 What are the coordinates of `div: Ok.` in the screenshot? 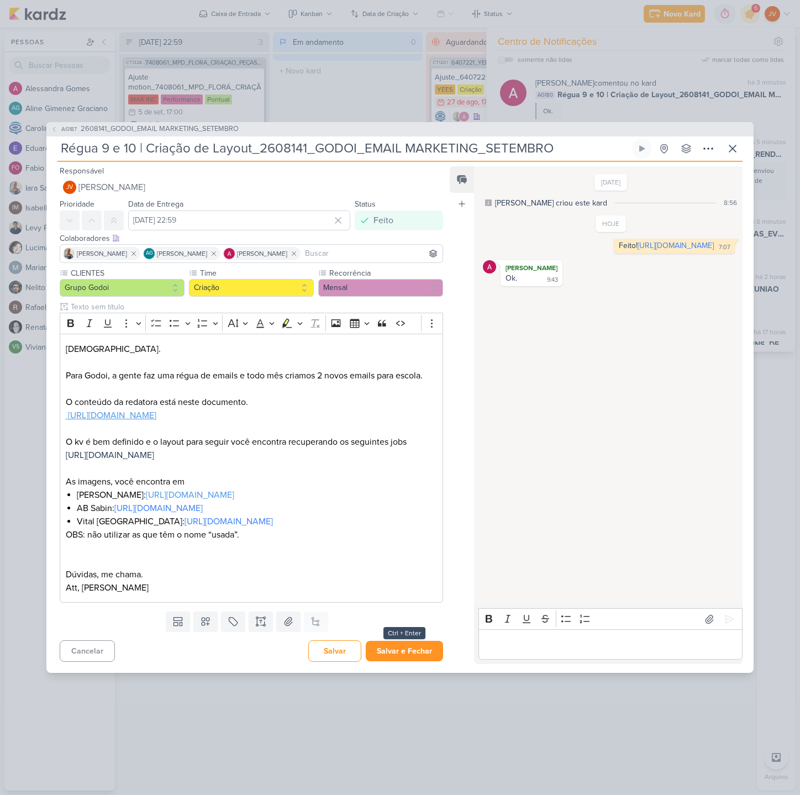 It's located at (511, 278).